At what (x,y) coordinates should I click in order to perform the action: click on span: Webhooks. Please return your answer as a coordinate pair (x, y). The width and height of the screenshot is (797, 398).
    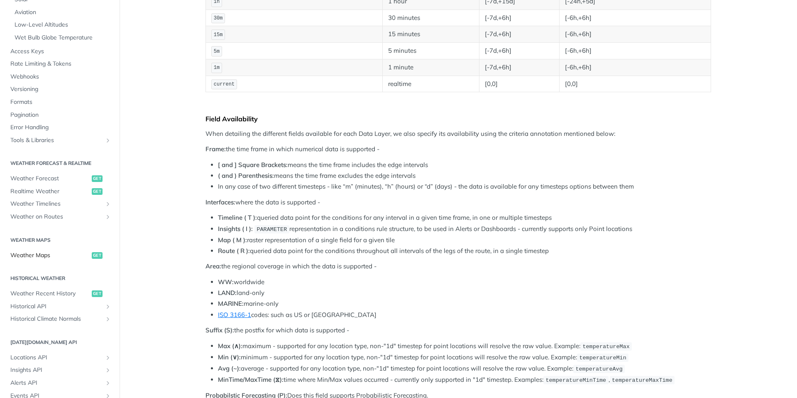
    Looking at the image, I should click on (61, 77).